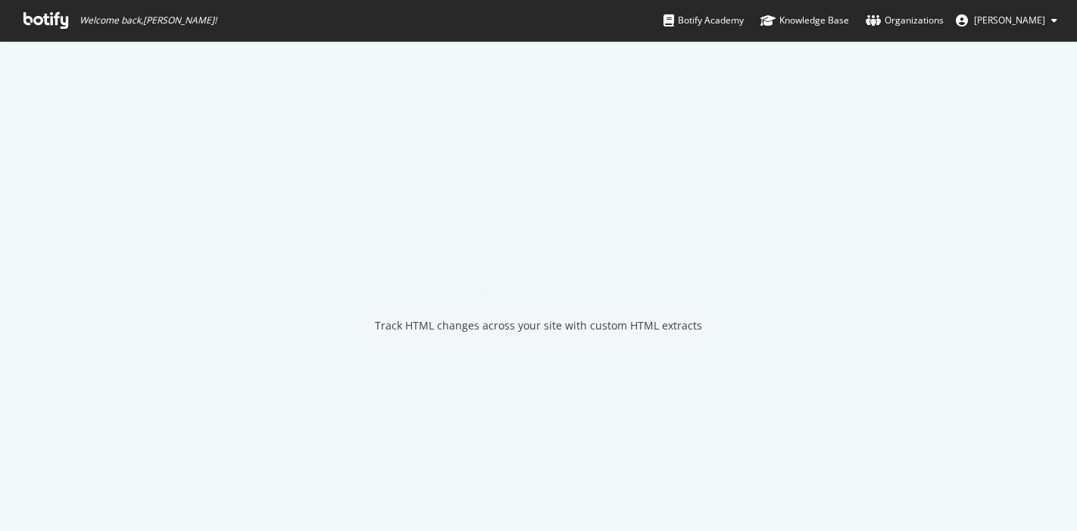 This screenshot has width=1077, height=531. I want to click on div: Organizations, so click(904, 20).